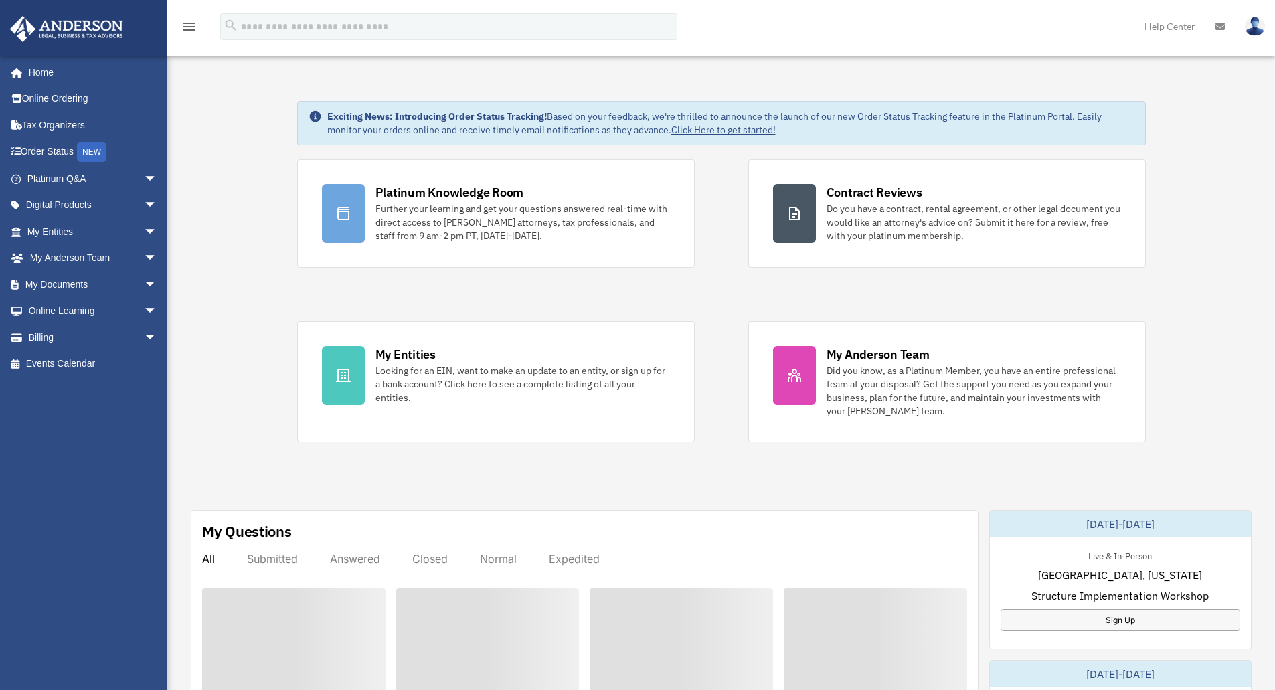 This screenshot has height=690, width=1275. Describe the element at coordinates (496, 382) in the screenshot. I see `a: My Entities Looking for an EIN, want to make an update to an entity, or sign up for a bank accoun...` at that location.